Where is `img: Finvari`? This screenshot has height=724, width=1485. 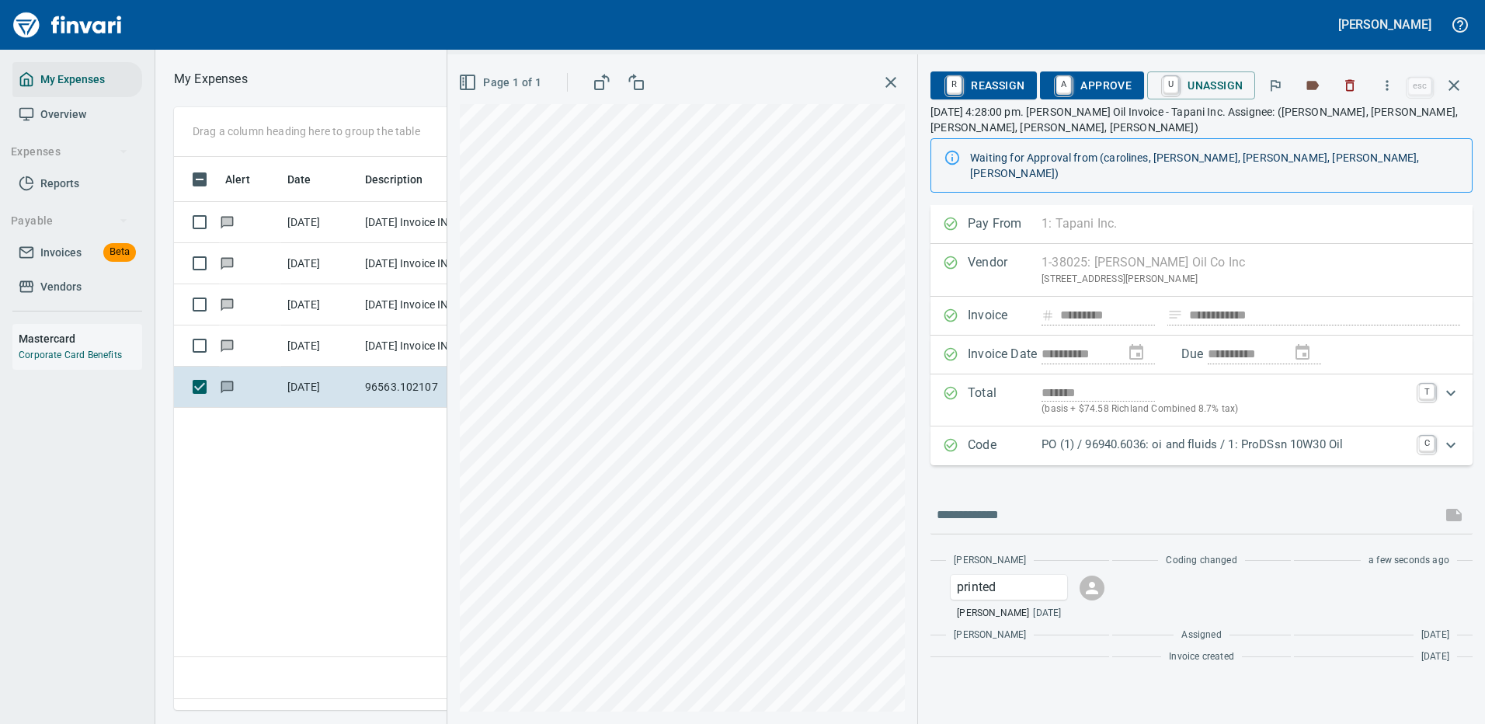
img: Finvari is located at coordinates (68, 25).